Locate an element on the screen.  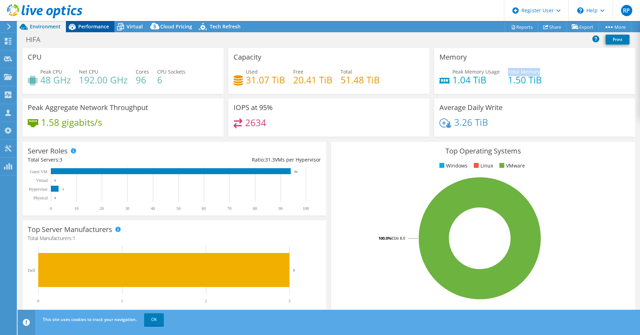
tspan: ESXi 8.0 is located at coordinates (398, 238).